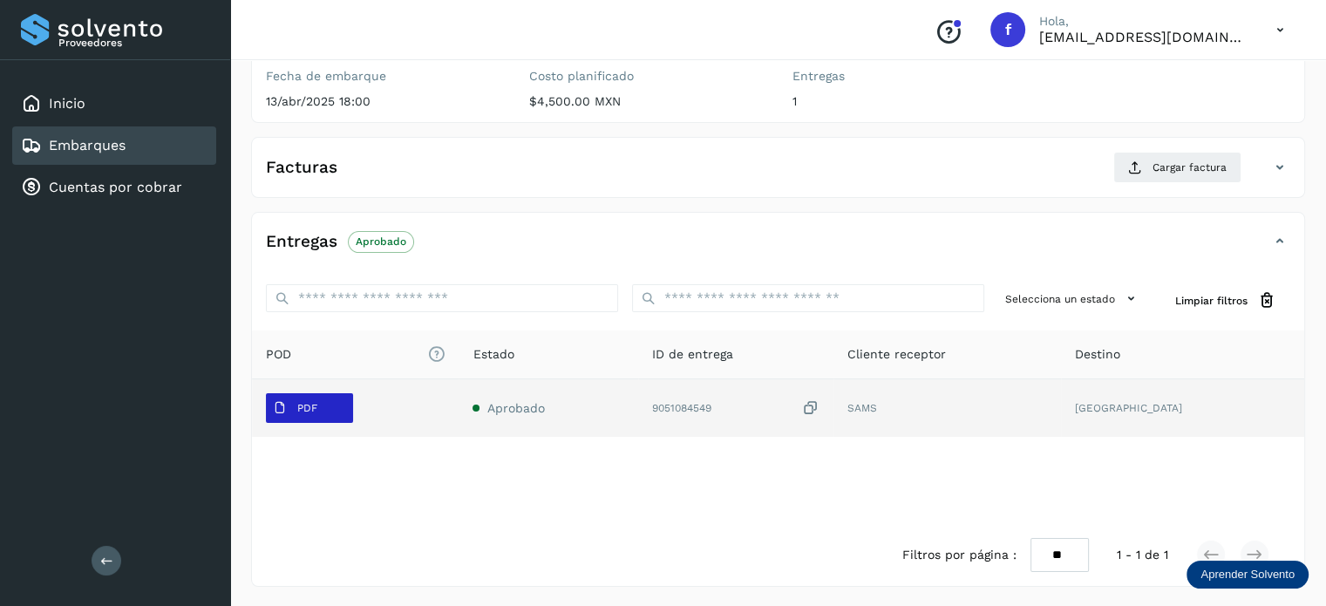 The image size is (1326, 606). Describe the element at coordinates (778, 249) in the screenshot. I see `div: EntregasAprobado` at that location.